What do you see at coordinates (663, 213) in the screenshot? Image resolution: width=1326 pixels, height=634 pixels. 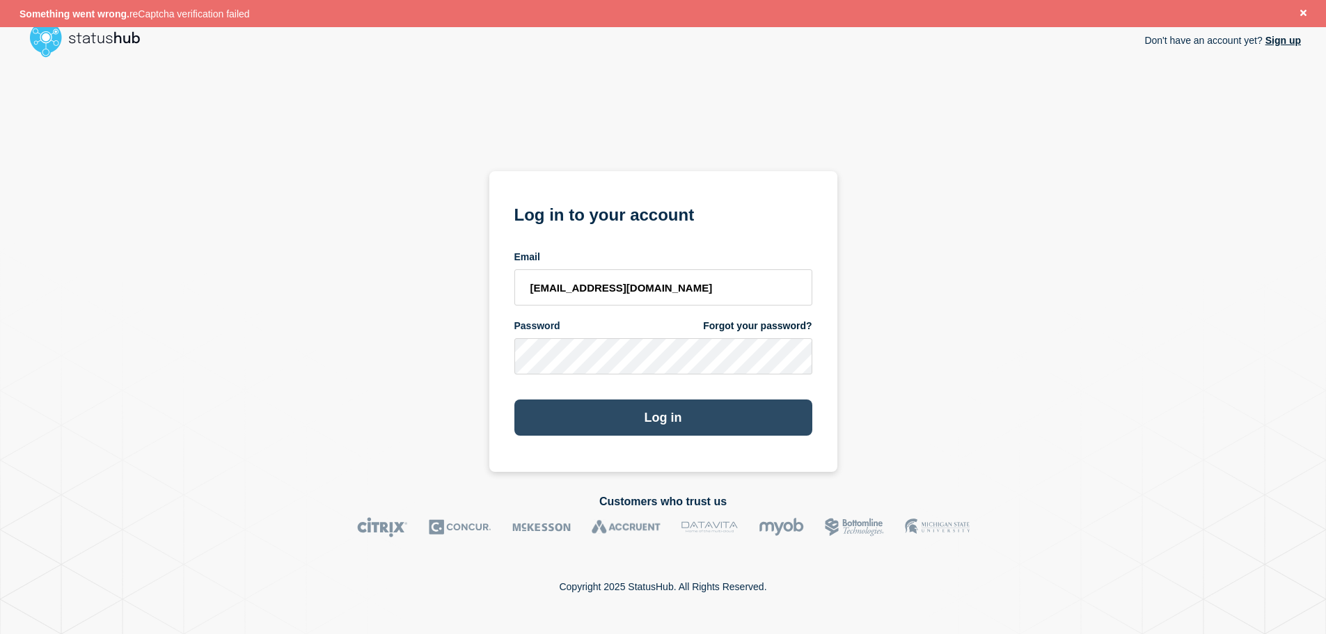 I see `h1: Log in to your account` at bounding box center [663, 213].